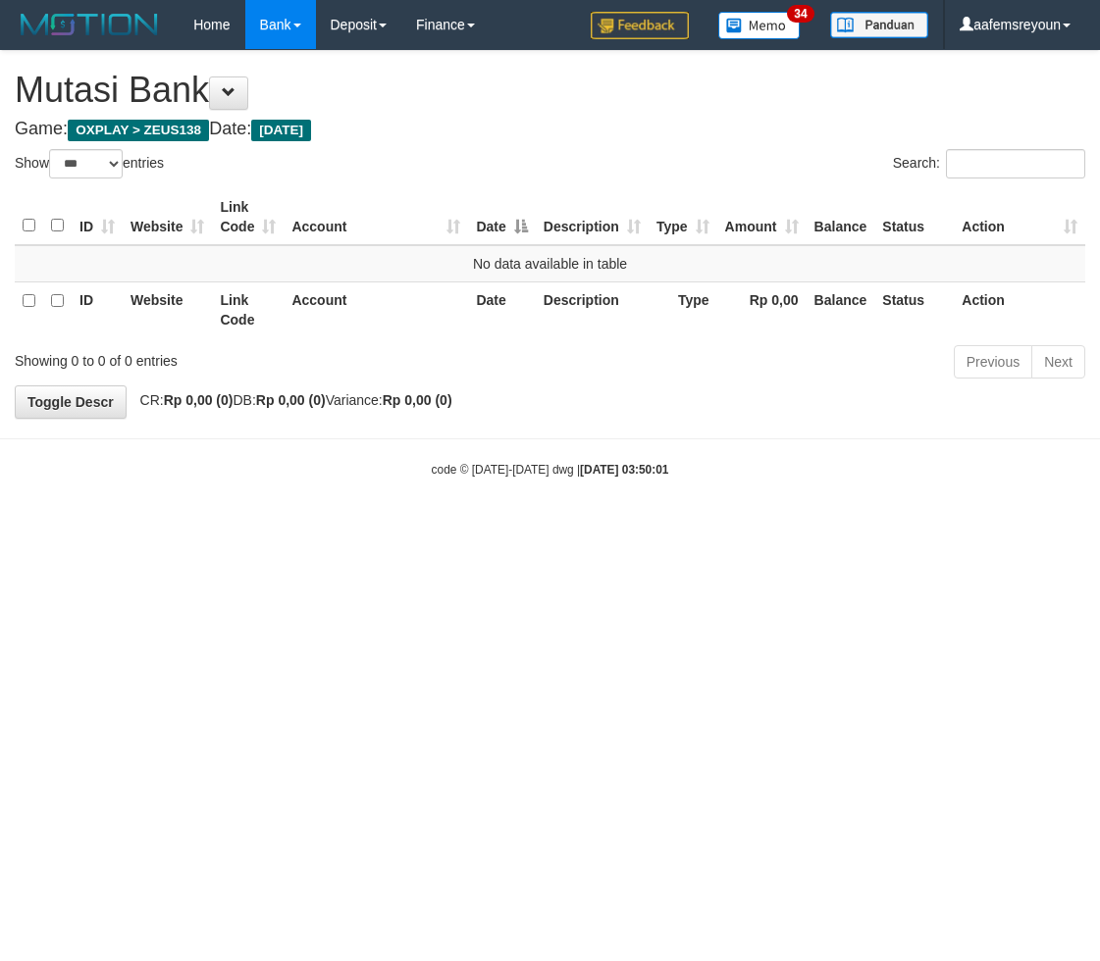 This screenshot has width=1100, height=961. I want to click on div: Showing 0 to 0 of 0 entries, so click(229, 357).